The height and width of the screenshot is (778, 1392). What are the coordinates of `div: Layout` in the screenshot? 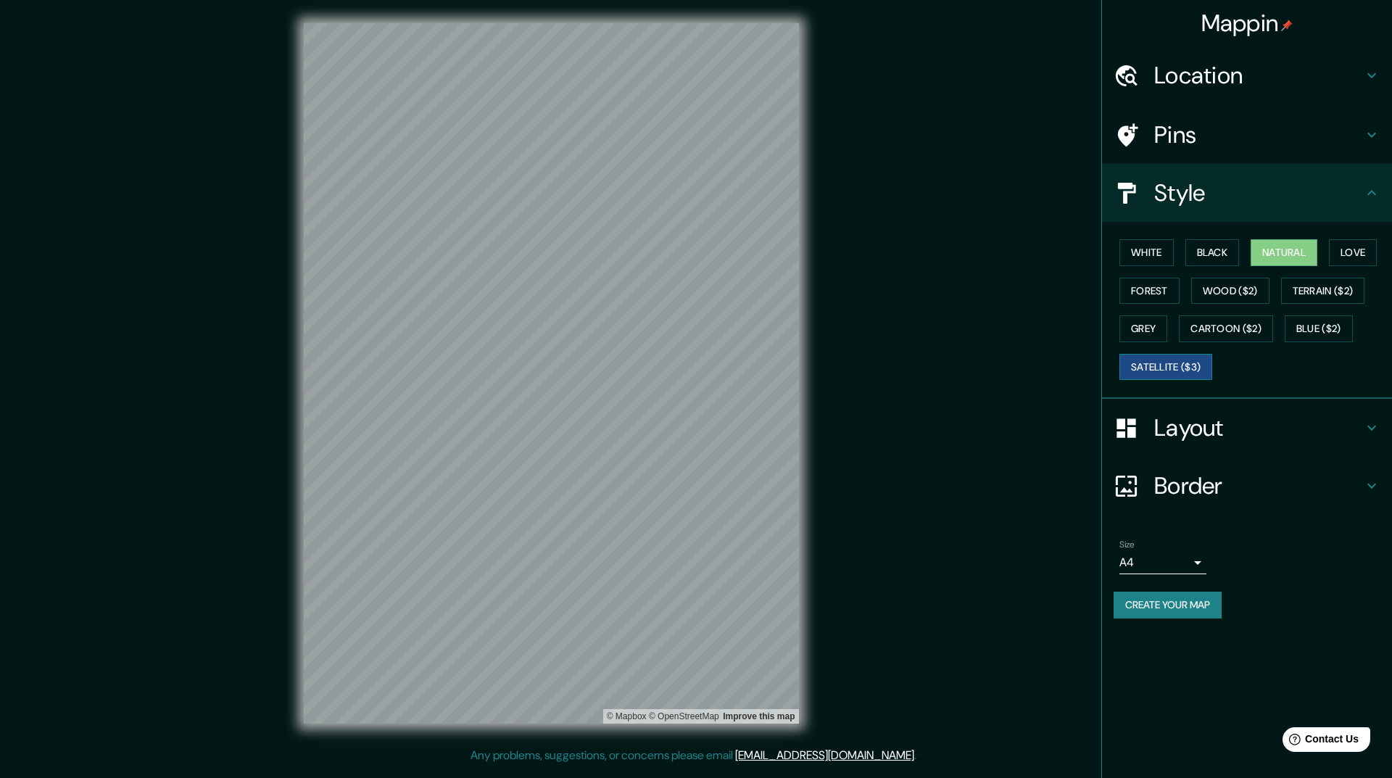 It's located at (1247, 428).